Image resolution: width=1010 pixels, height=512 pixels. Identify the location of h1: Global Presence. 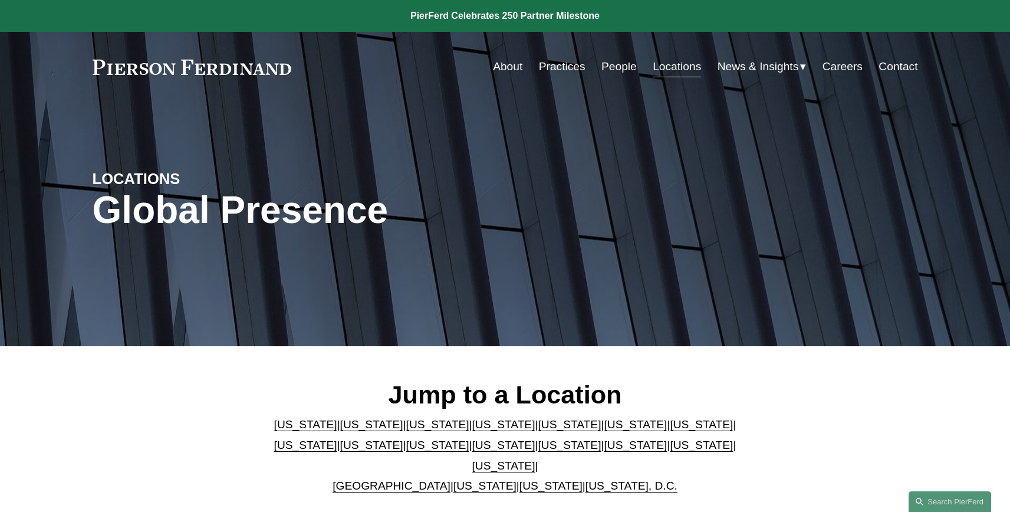
(367, 210).